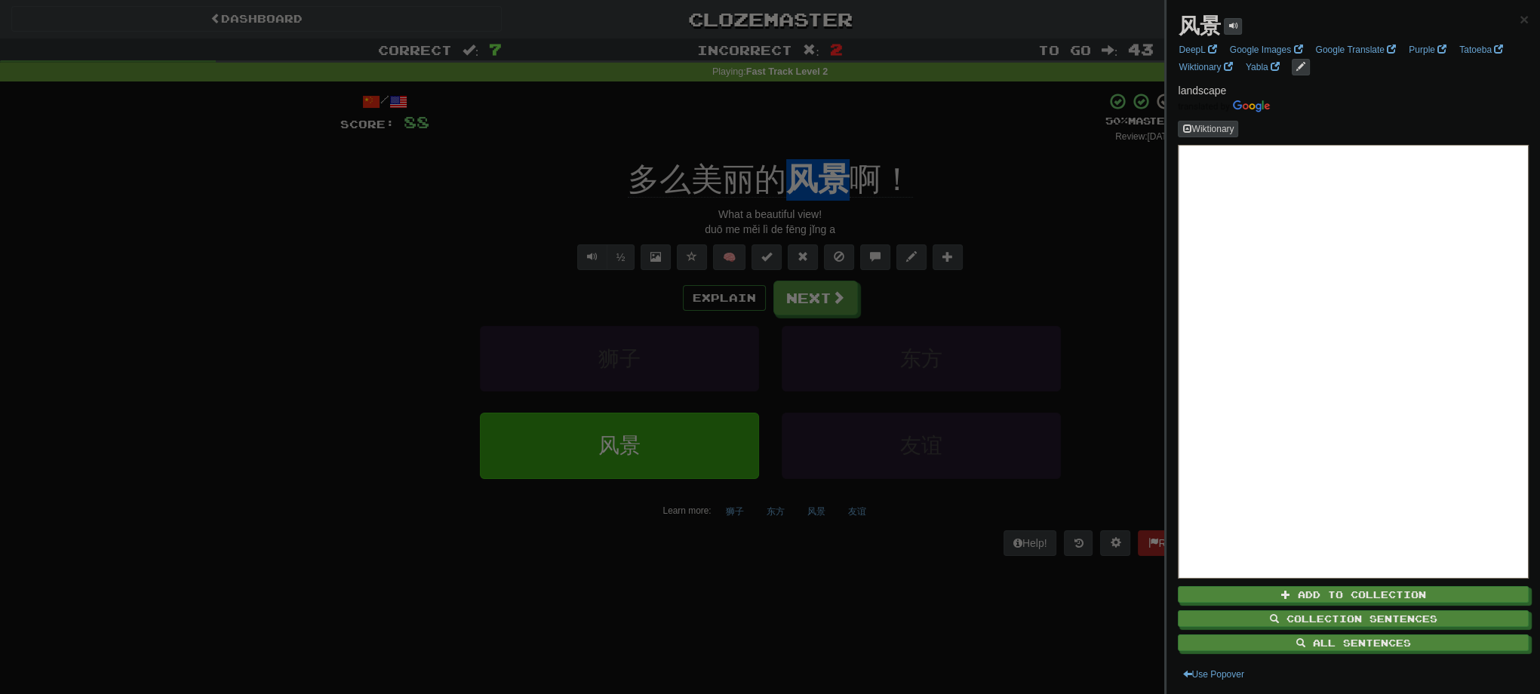  Describe the element at coordinates (1213, 675) in the screenshot. I see `button: Use Popover` at that location.